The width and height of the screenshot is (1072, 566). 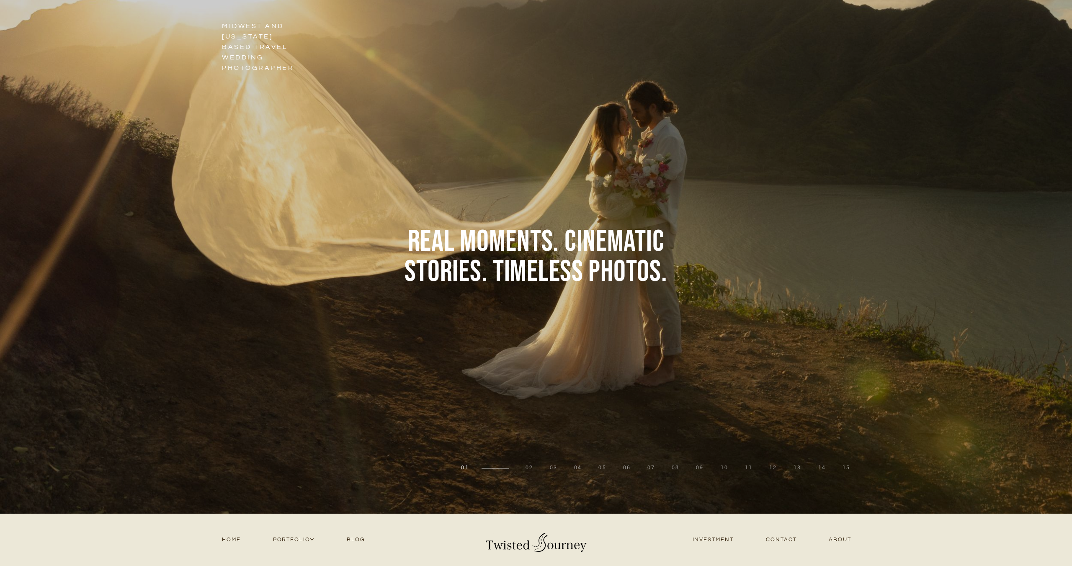 What do you see at coordinates (822, 468) in the screenshot?
I see `button: 14 of 15` at bounding box center [822, 468].